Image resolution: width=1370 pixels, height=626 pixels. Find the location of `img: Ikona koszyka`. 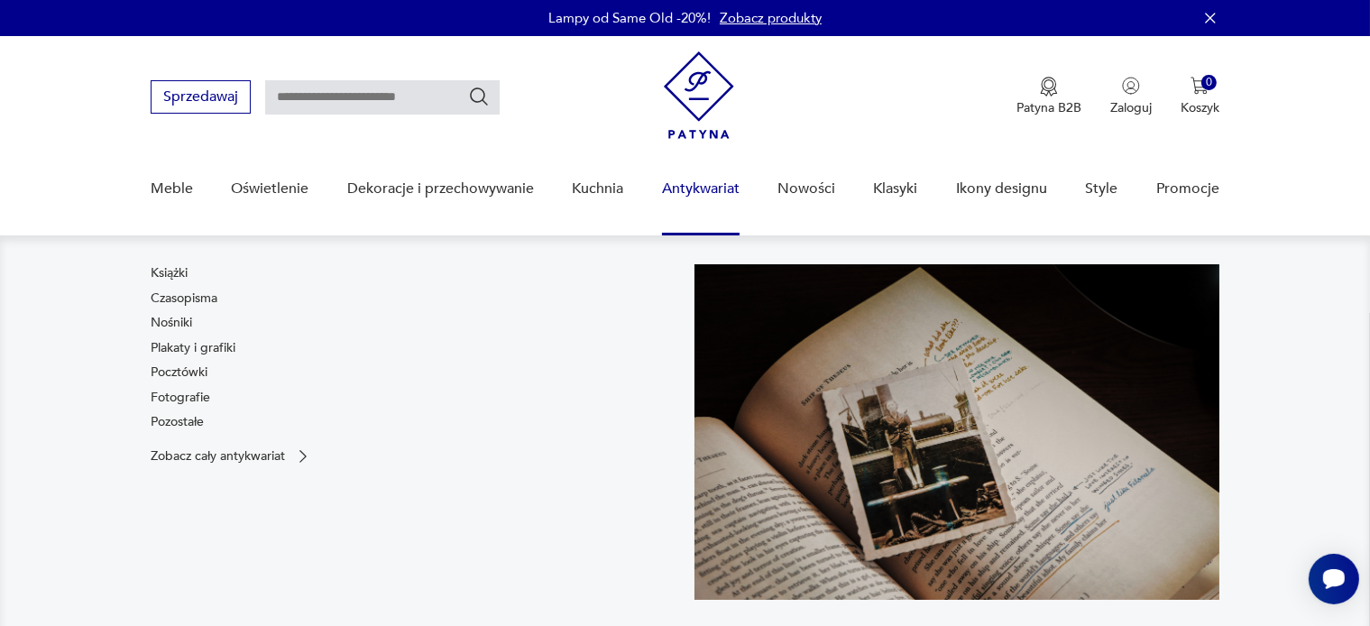

img: Ikona koszyka is located at coordinates (1200, 86).